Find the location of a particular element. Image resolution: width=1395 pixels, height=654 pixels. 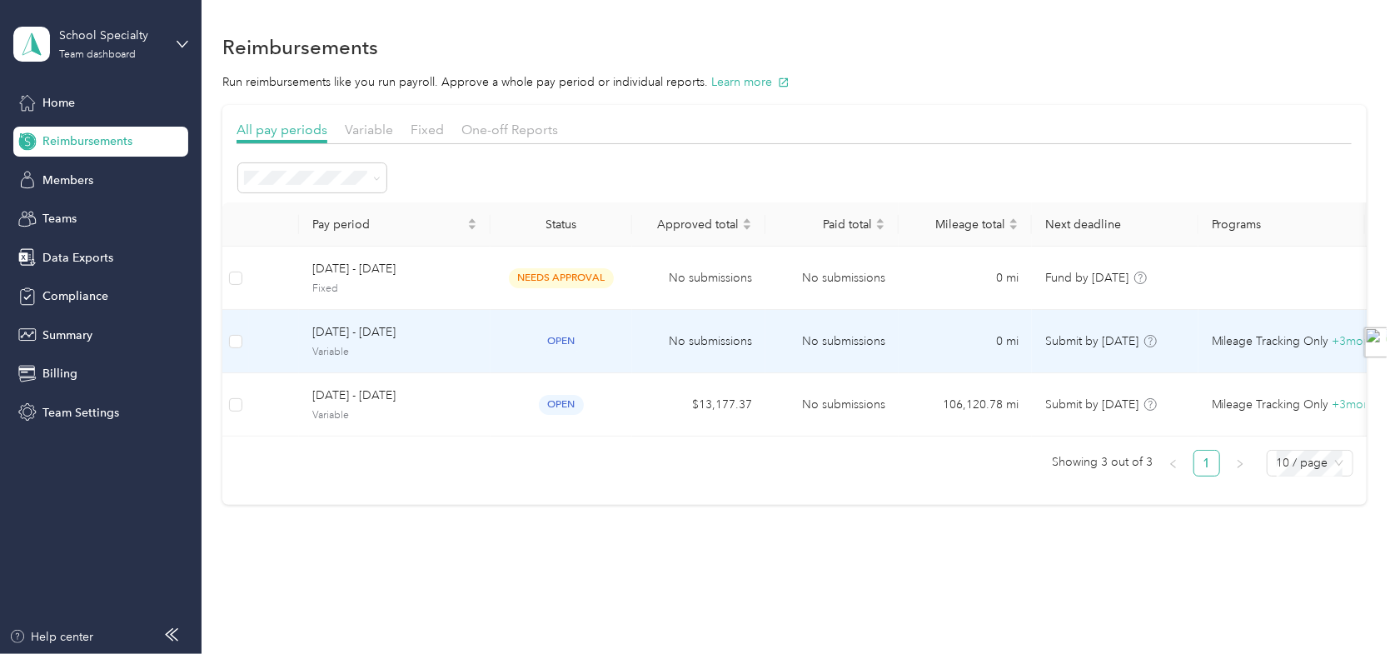

span: Data Exports is located at coordinates (77, 257).